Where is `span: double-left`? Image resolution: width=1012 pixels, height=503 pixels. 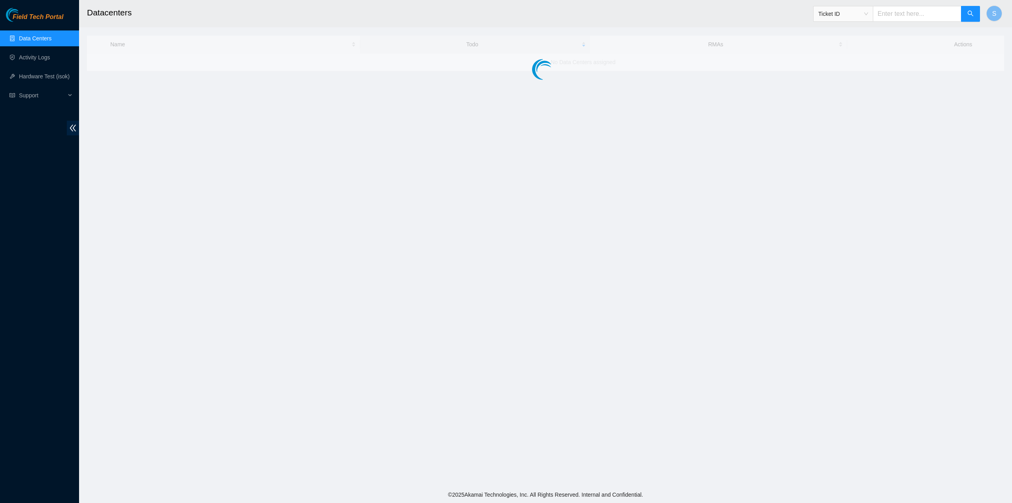
span: double-left is located at coordinates (73, 128).